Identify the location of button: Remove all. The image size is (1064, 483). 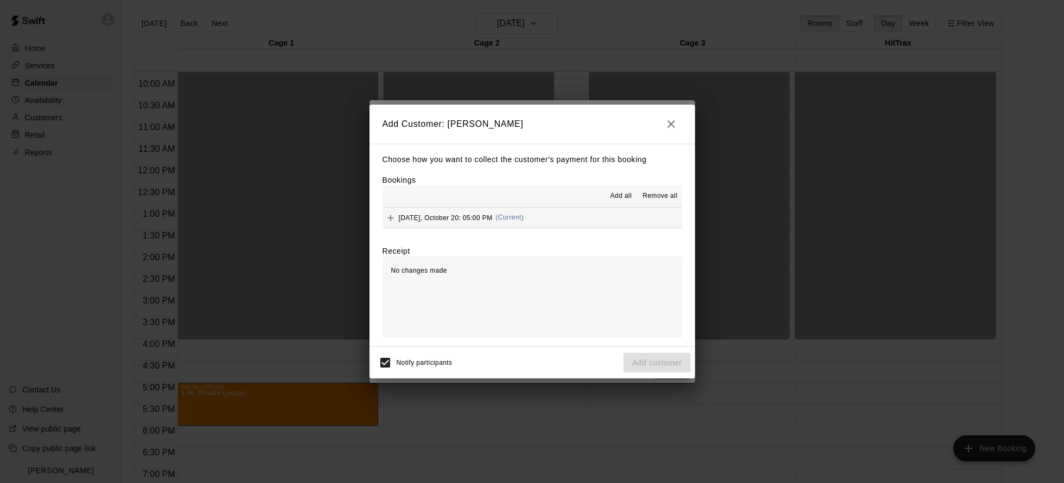
(660, 196).